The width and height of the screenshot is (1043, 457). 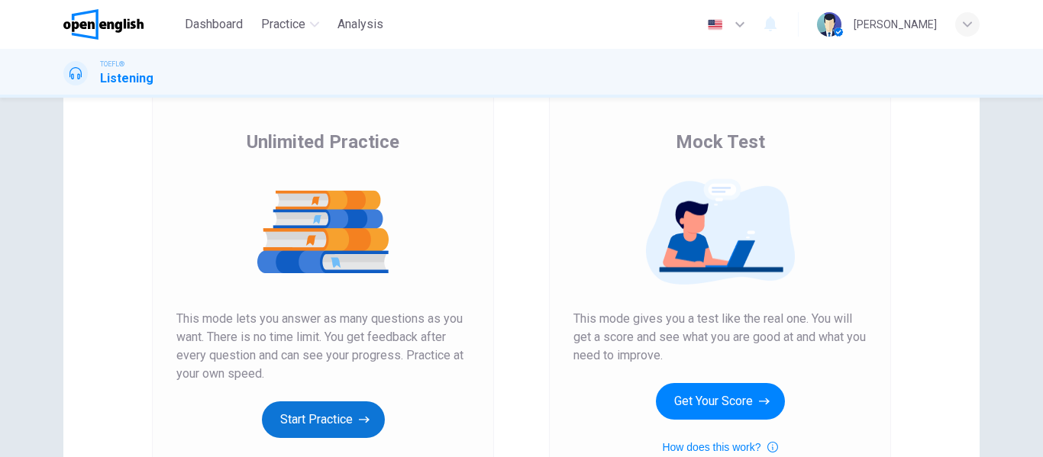 What do you see at coordinates (715, 24) in the screenshot?
I see `img: en` at bounding box center [715, 24].